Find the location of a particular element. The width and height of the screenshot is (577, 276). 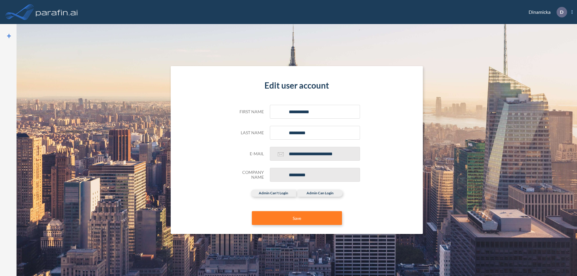

img: logo is located at coordinates (57, 12).